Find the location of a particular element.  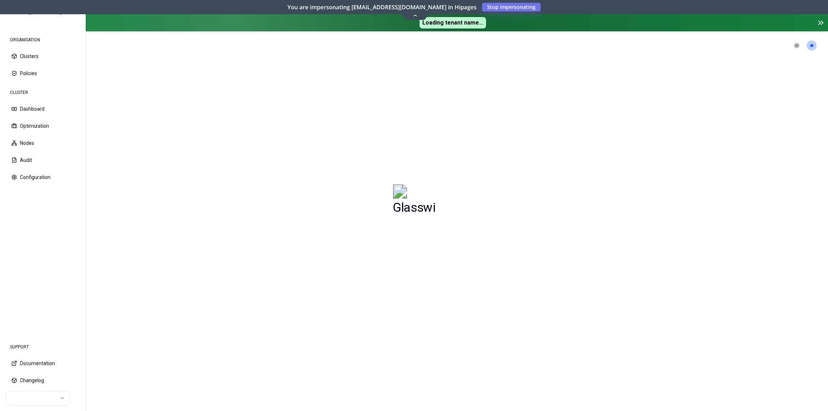

button: Changelog is located at coordinates (43, 380).